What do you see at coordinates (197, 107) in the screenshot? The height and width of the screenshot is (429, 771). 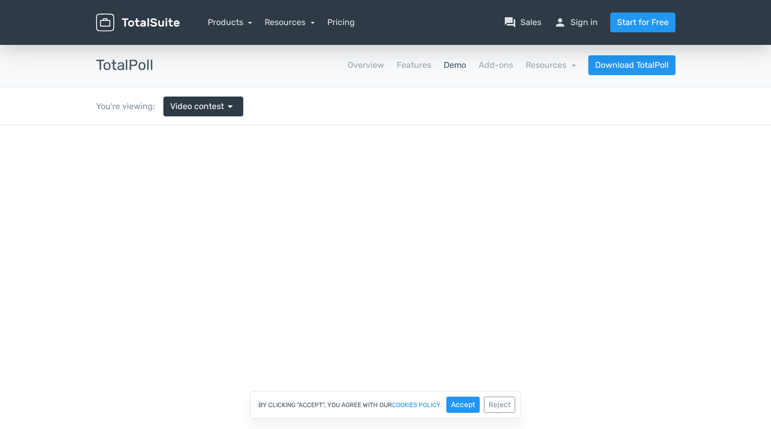 I see `span: Video contest` at bounding box center [197, 107].